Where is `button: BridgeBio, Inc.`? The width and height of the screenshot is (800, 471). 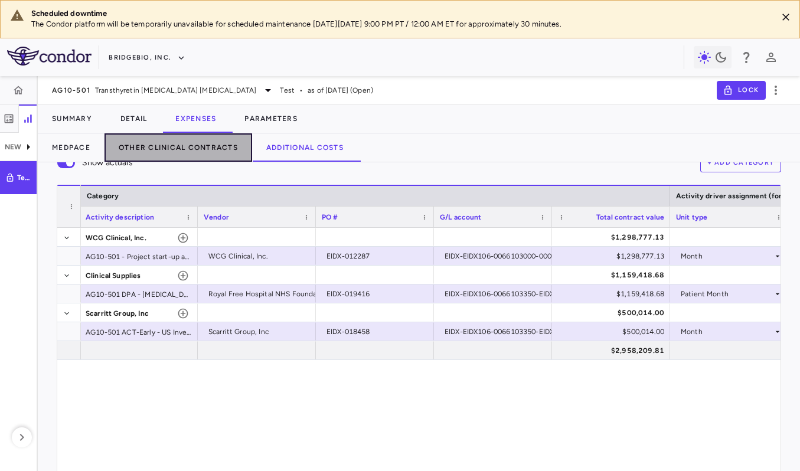 button: BridgeBio, Inc. is located at coordinates (147, 58).